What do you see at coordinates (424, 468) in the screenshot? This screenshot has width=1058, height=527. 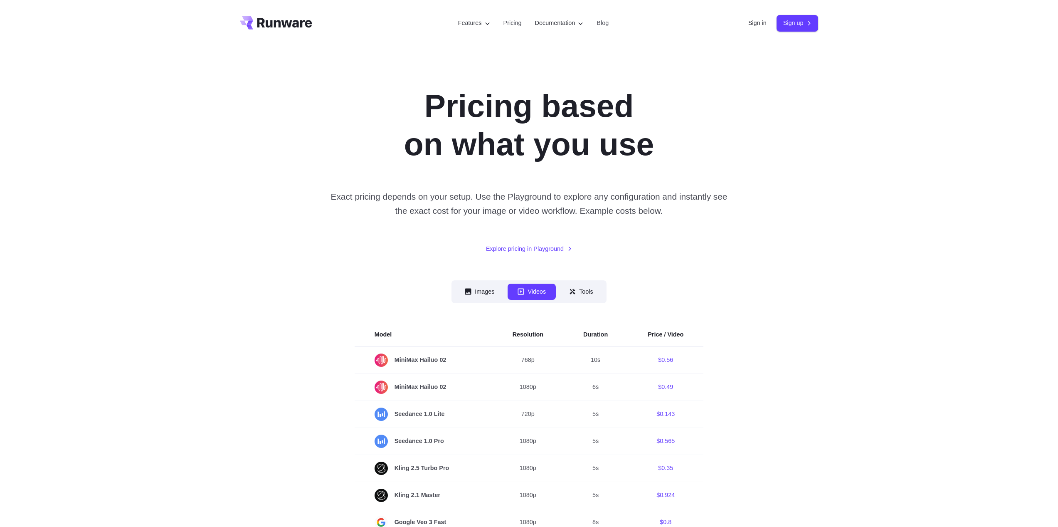 I see `span: Kling 2.5 Turbo Pro` at bounding box center [424, 468].